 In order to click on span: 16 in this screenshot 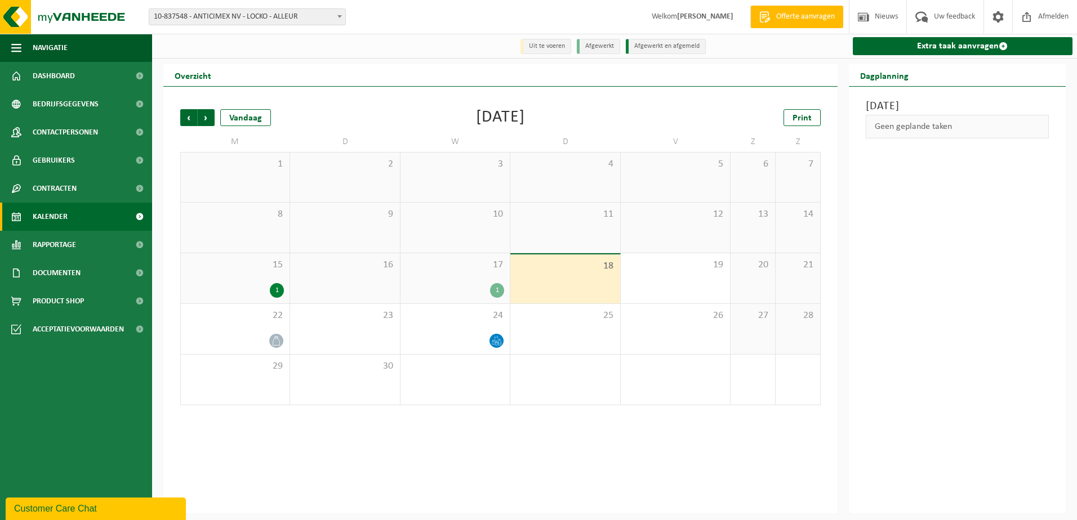, I will do `click(345, 265)`.